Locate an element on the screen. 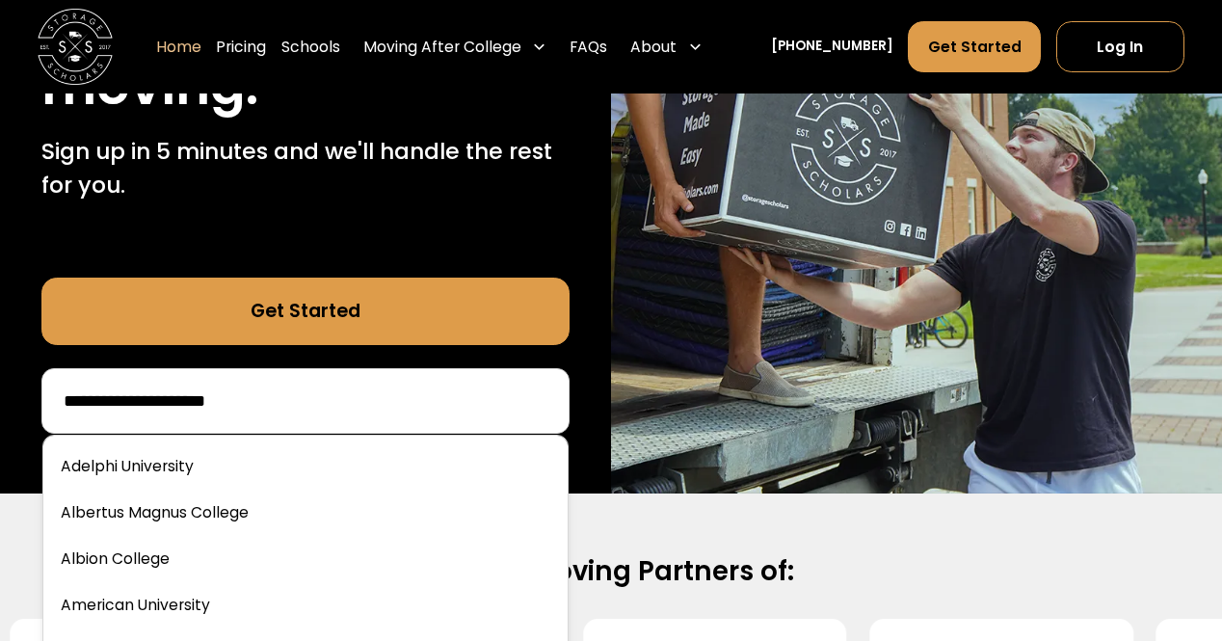 This screenshot has width=1222, height=641. a: home is located at coordinates (75, 47).